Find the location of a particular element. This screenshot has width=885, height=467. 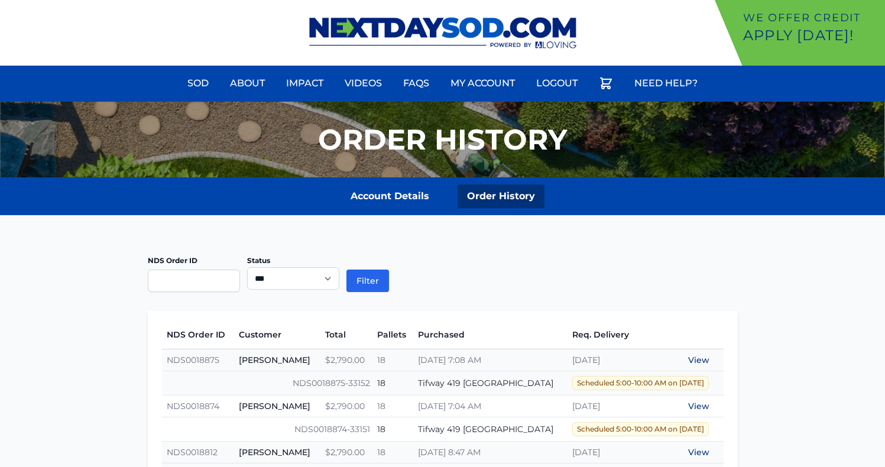

h1: Order History is located at coordinates (442, 140).